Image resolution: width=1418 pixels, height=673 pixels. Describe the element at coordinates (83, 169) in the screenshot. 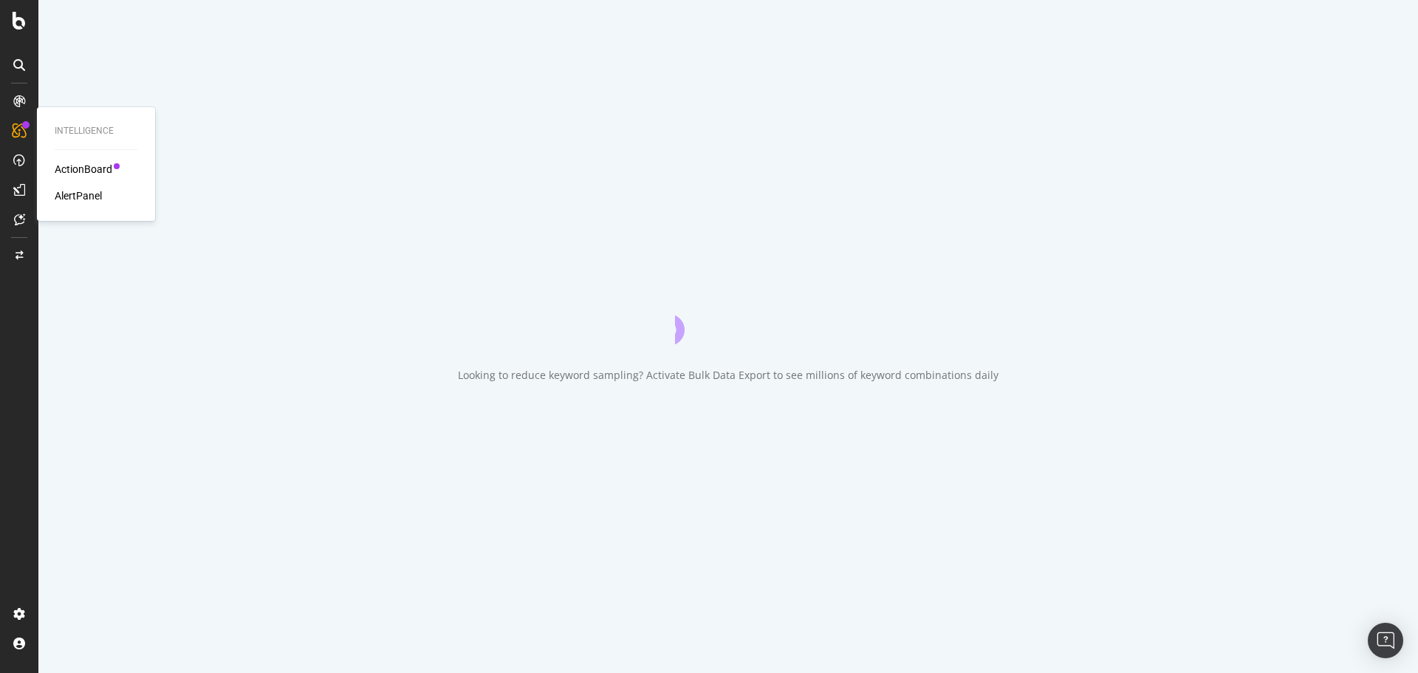

I see `a: ActionBoard` at that location.